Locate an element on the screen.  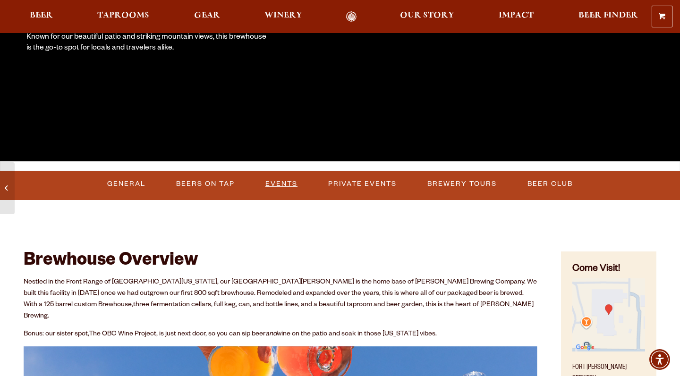
a: Winery is located at coordinates (283, 17).